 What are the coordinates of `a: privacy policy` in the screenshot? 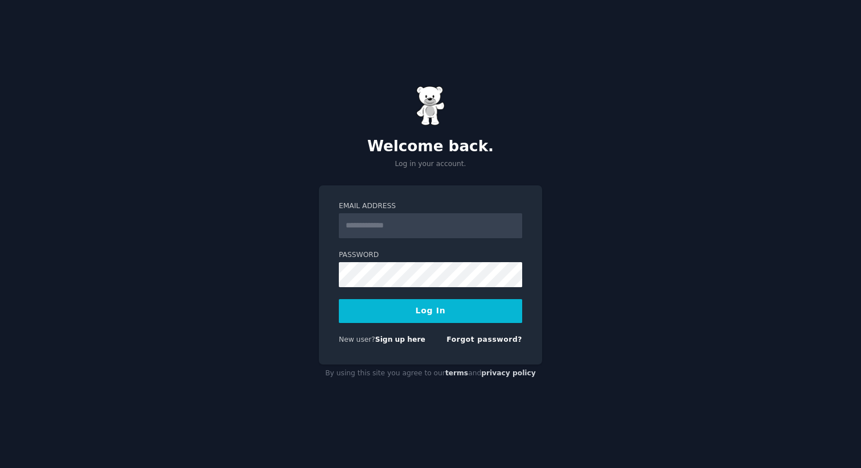 It's located at (508, 373).